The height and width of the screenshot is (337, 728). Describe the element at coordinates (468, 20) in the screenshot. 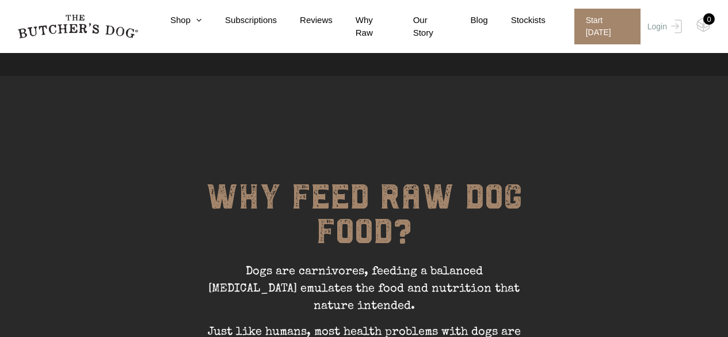

I see `a: Blog` at that location.